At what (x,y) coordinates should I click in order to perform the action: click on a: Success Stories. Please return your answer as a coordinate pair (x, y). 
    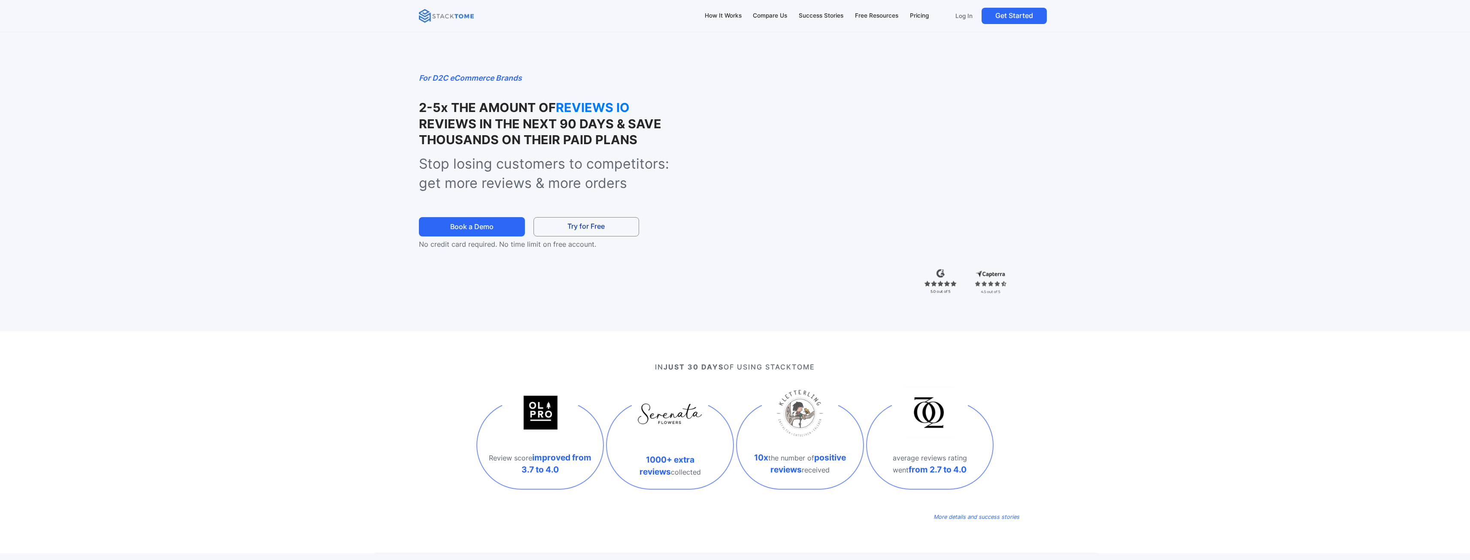
    Looking at the image, I should click on (821, 16).